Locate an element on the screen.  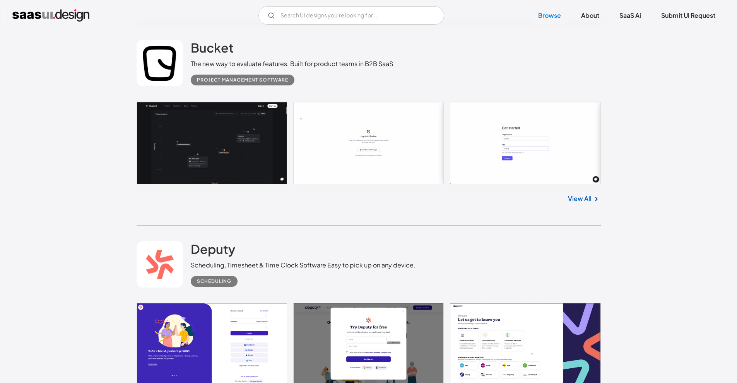
a: View All is located at coordinates (580, 199).